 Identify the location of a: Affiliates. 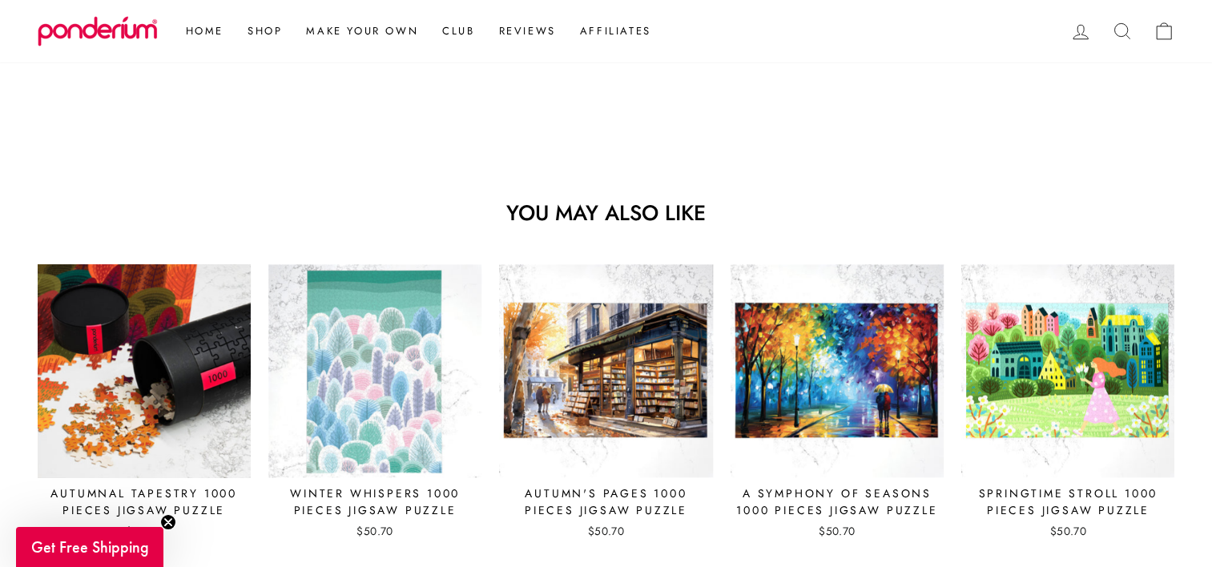
(615, 31).